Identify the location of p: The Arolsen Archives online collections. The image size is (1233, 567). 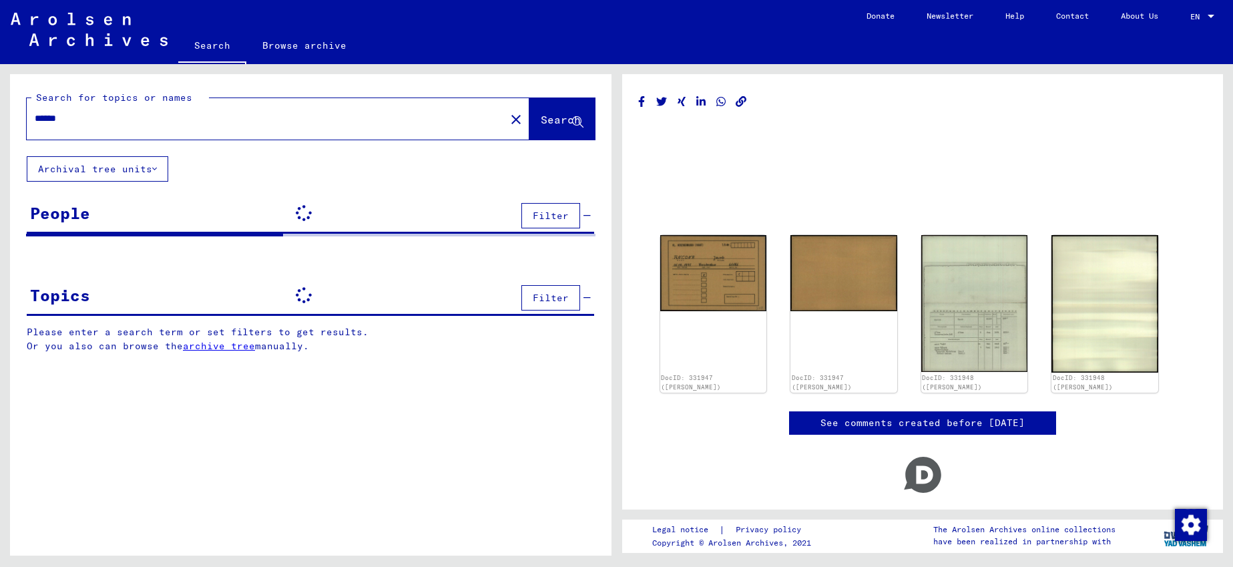
(1024, 529).